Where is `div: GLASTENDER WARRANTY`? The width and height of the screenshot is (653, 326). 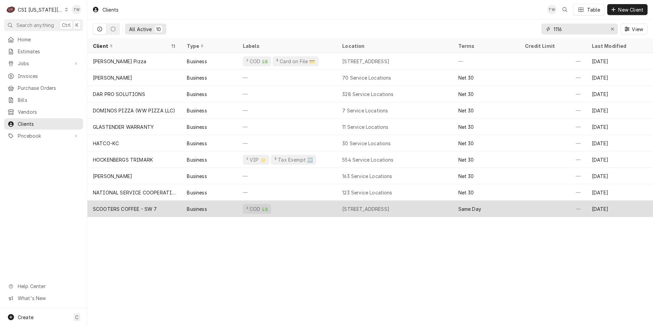 div: GLASTENDER WARRANTY is located at coordinates (123, 127).